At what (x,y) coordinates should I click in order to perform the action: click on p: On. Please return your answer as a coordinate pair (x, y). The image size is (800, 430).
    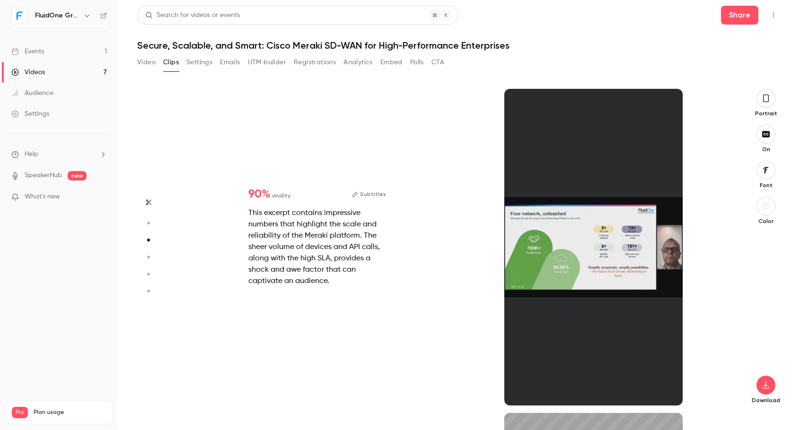
    Looking at the image, I should click on (766, 149).